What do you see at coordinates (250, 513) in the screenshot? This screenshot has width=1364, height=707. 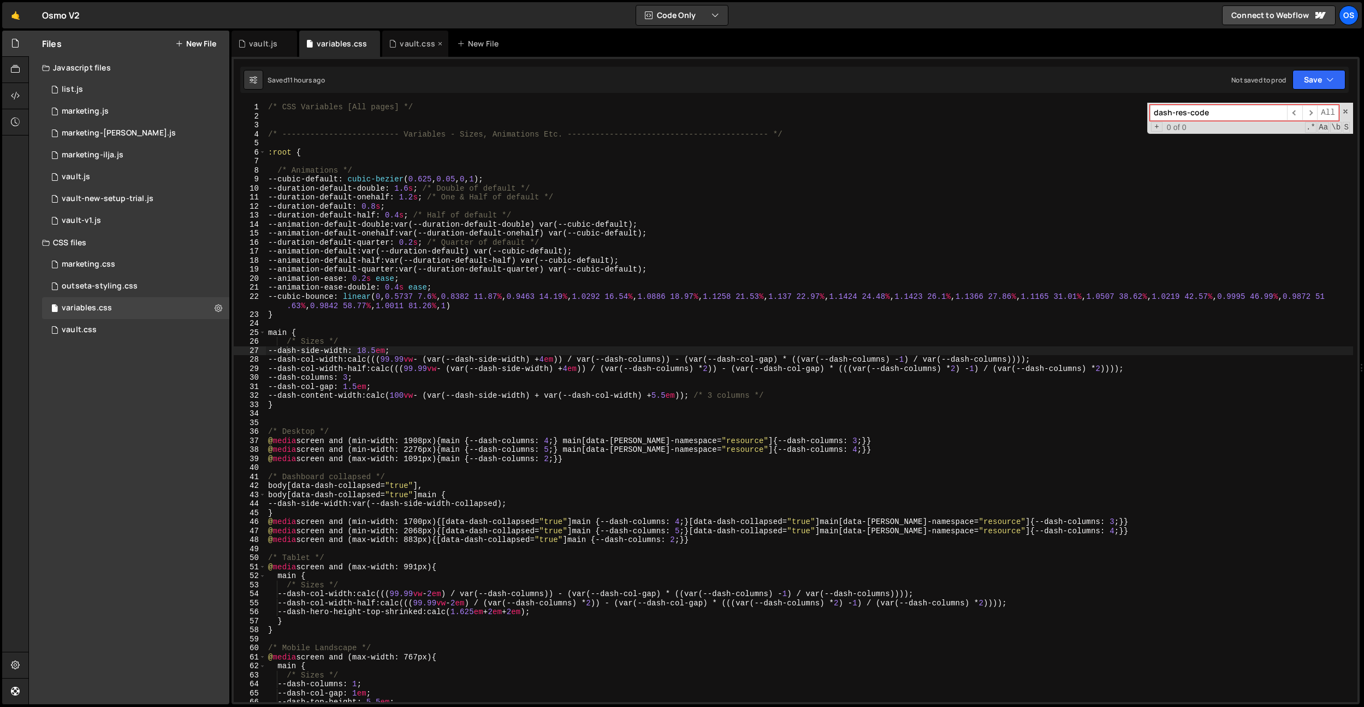 I see `div: 45` at bounding box center [250, 513].